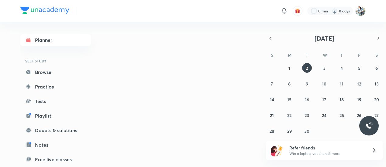 This screenshot has width=386, height=167. Describe the element at coordinates (334, 11) in the screenshot. I see `img: streak` at that location.